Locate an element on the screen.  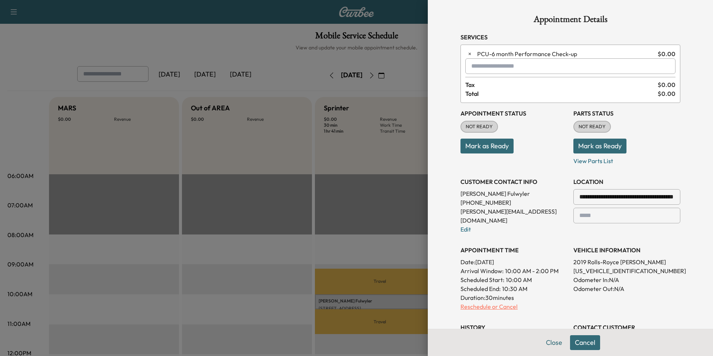
p: Scheduled Start: is located at coordinates (483, 280).